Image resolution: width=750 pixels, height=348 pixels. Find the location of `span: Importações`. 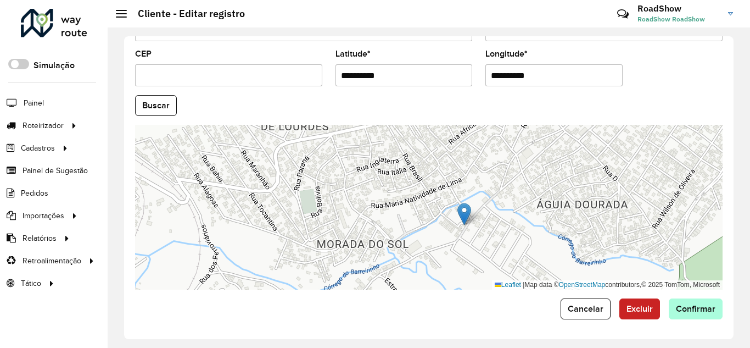

span: Importações is located at coordinates (43, 215).